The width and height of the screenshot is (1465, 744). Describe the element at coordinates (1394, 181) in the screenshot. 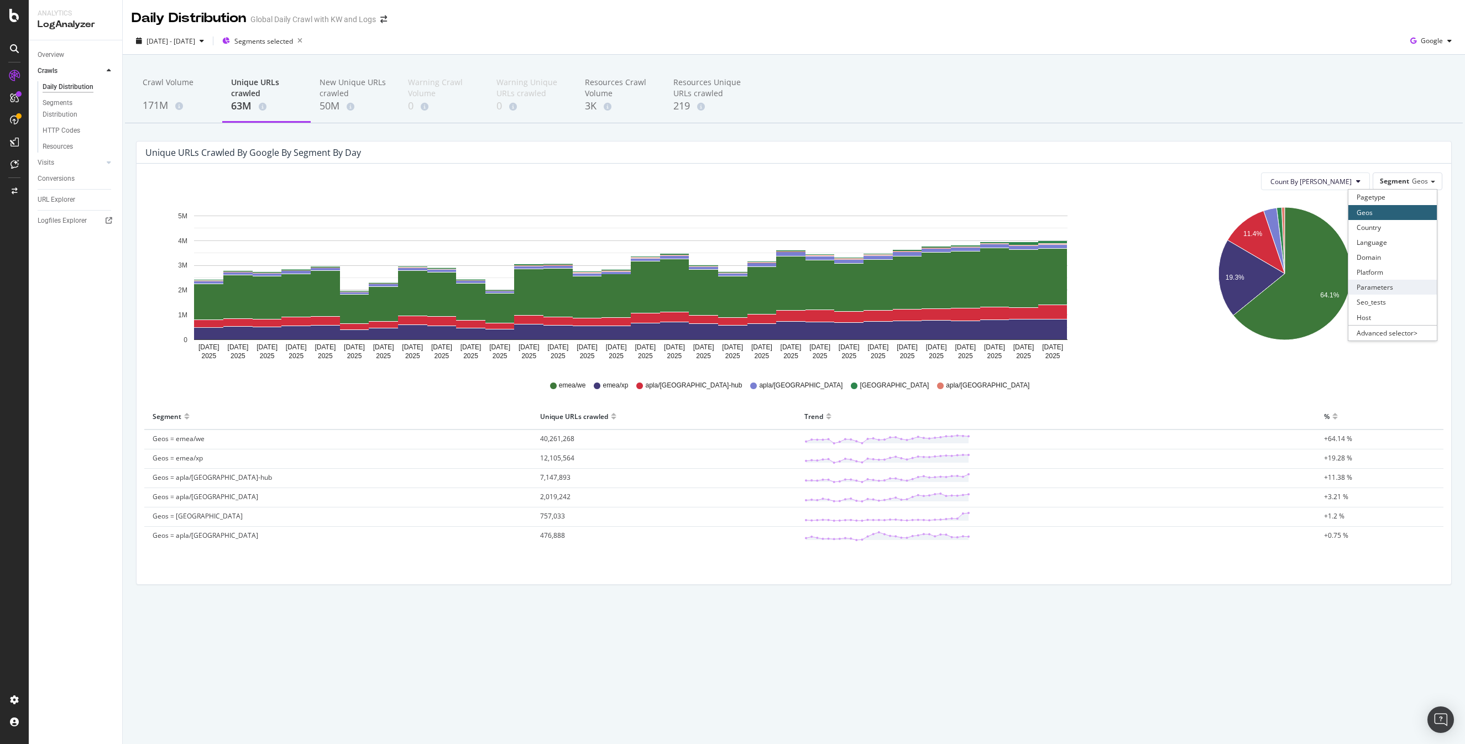

I see `span: Segment` at that location.